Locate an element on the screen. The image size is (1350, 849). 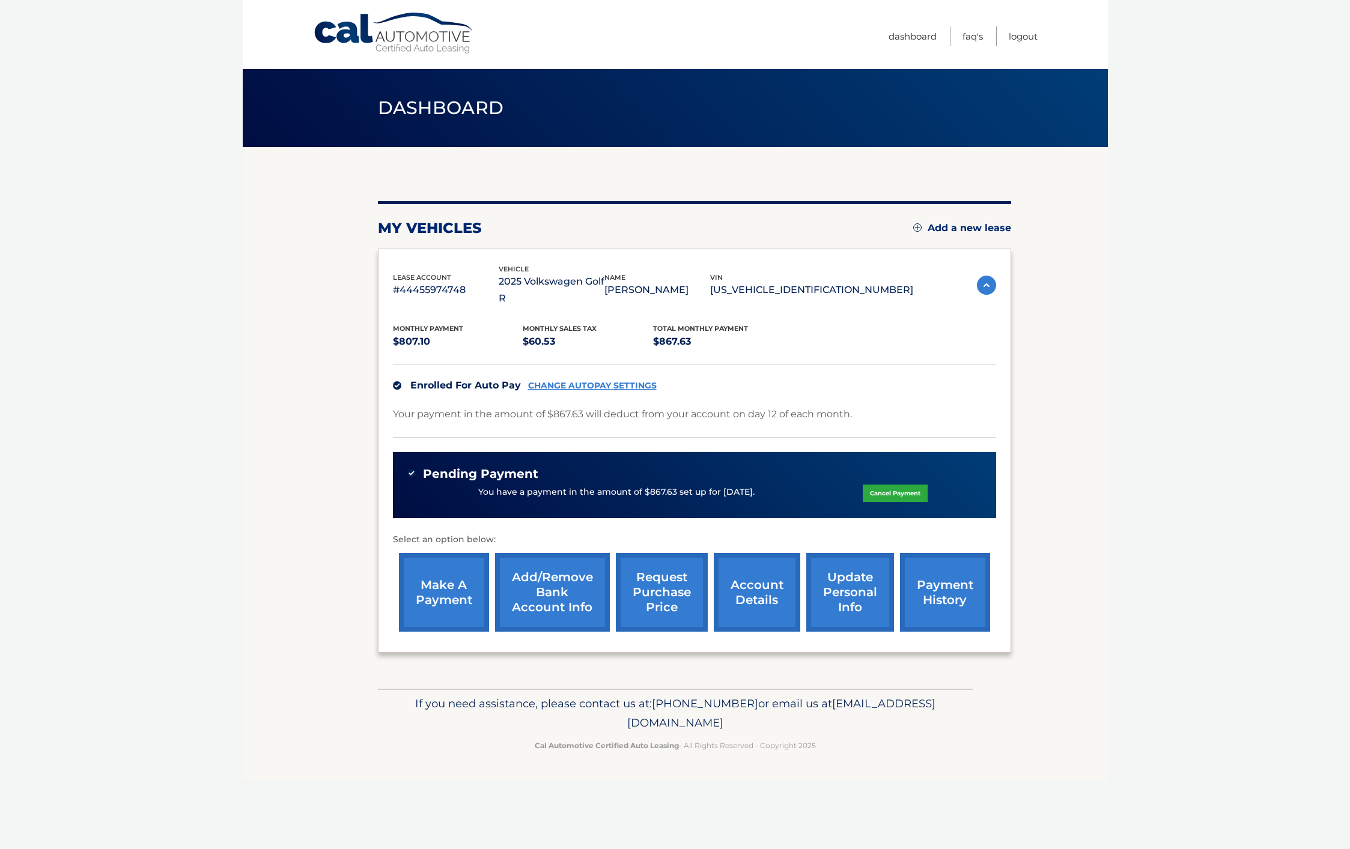
a: payment history is located at coordinates (945, 592).